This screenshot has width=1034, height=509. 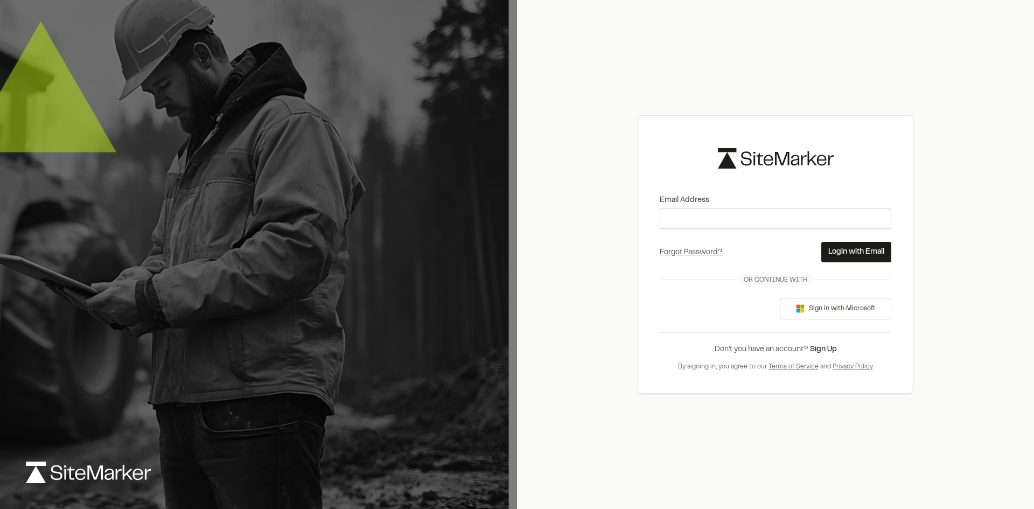 What do you see at coordinates (775, 158) in the screenshot?
I see `img: logo-black-rebrand.svg` at bounding box center [775, 158].